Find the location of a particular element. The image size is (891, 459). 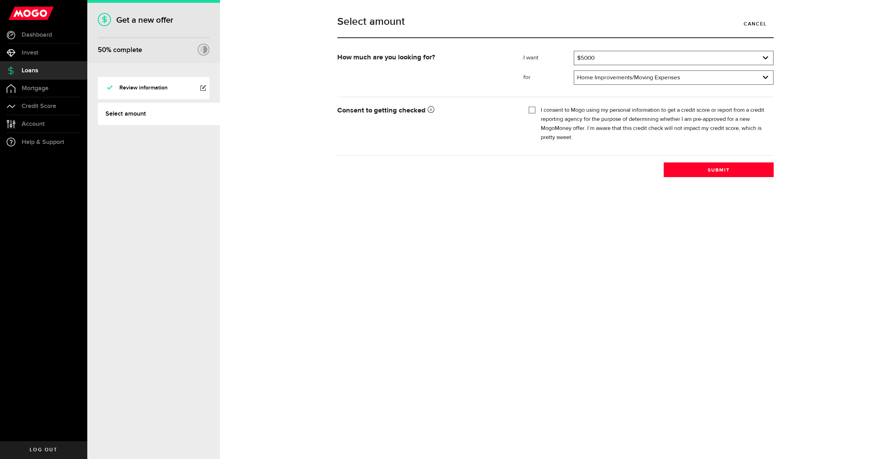

span: Help & Support is located at coordinates (43, 142).